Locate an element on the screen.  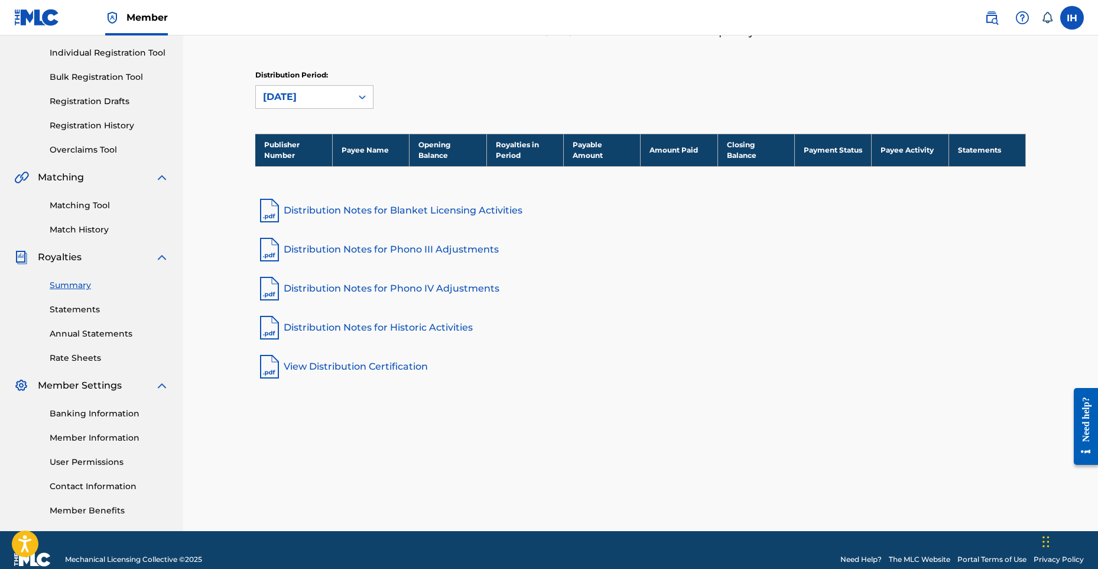
a: Bulk Registration Tool is located at coordinates (109, 77).